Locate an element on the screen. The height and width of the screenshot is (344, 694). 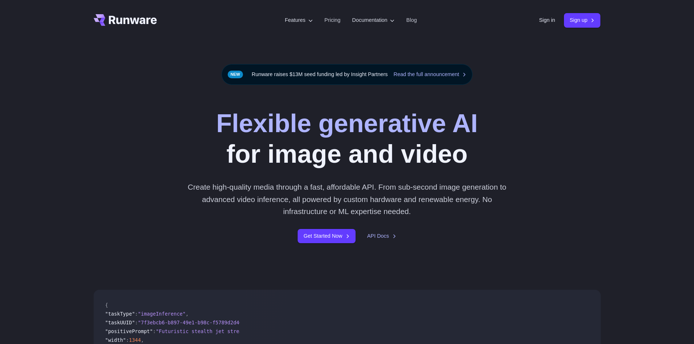
a: Blog is located at coordinates (412, 20).